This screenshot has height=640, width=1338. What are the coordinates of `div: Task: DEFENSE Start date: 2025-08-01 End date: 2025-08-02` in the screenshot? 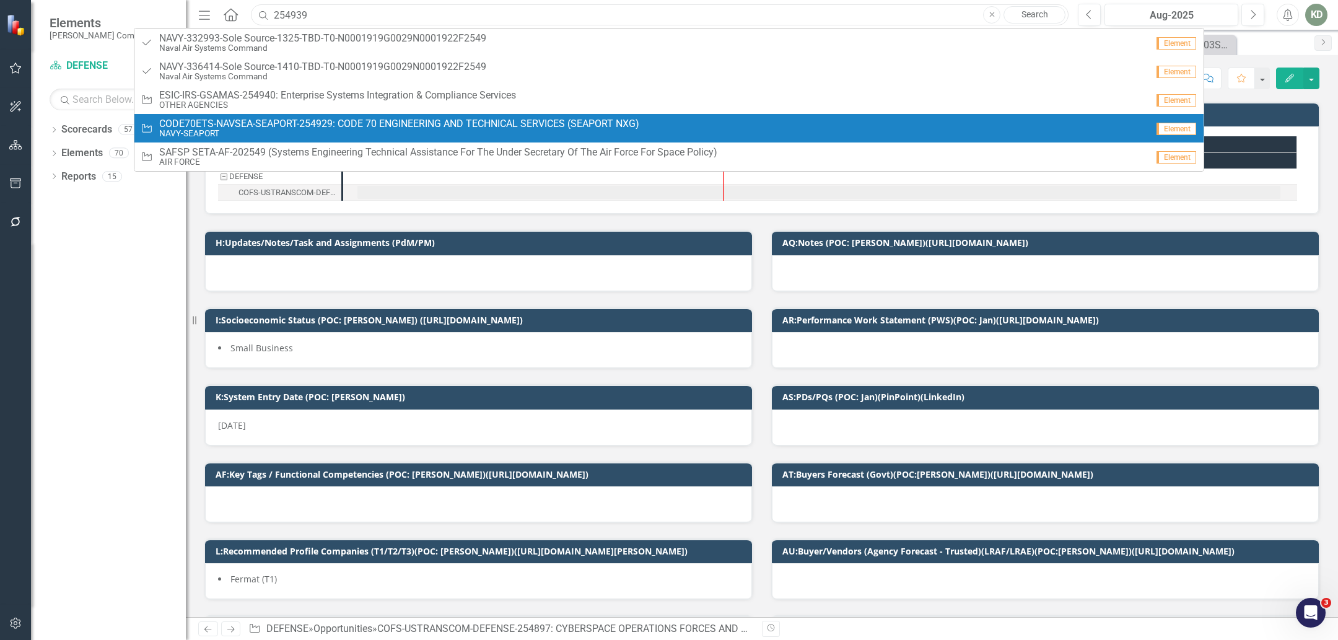 It's located at (279, 176).